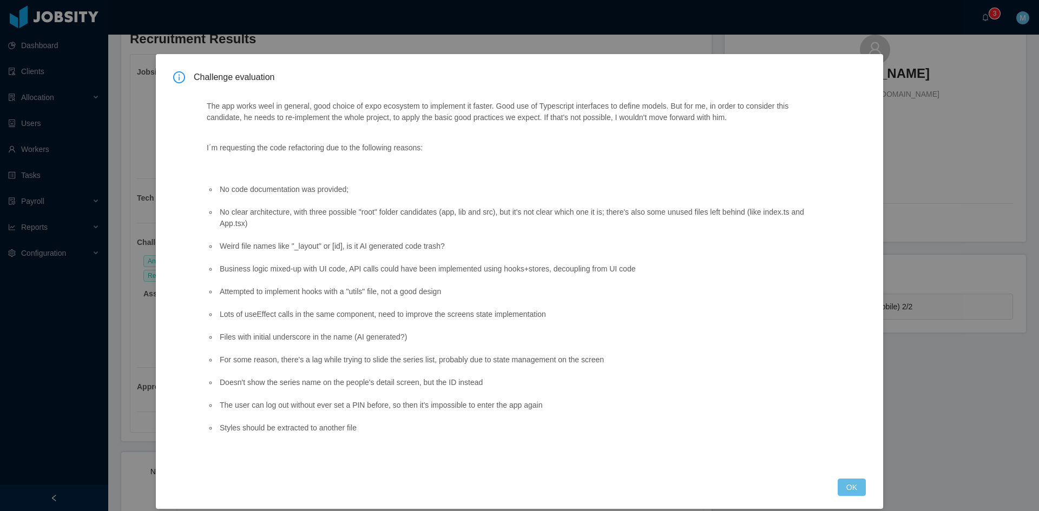 This screenshot has height=511, width=1039. What do you see at coordinates (516, 112) in the screenshot?
I see `p: The app works weel in general, good choice of expo ecosystem to implement it faster. Good use of ...` at bounding box center [516, 112].